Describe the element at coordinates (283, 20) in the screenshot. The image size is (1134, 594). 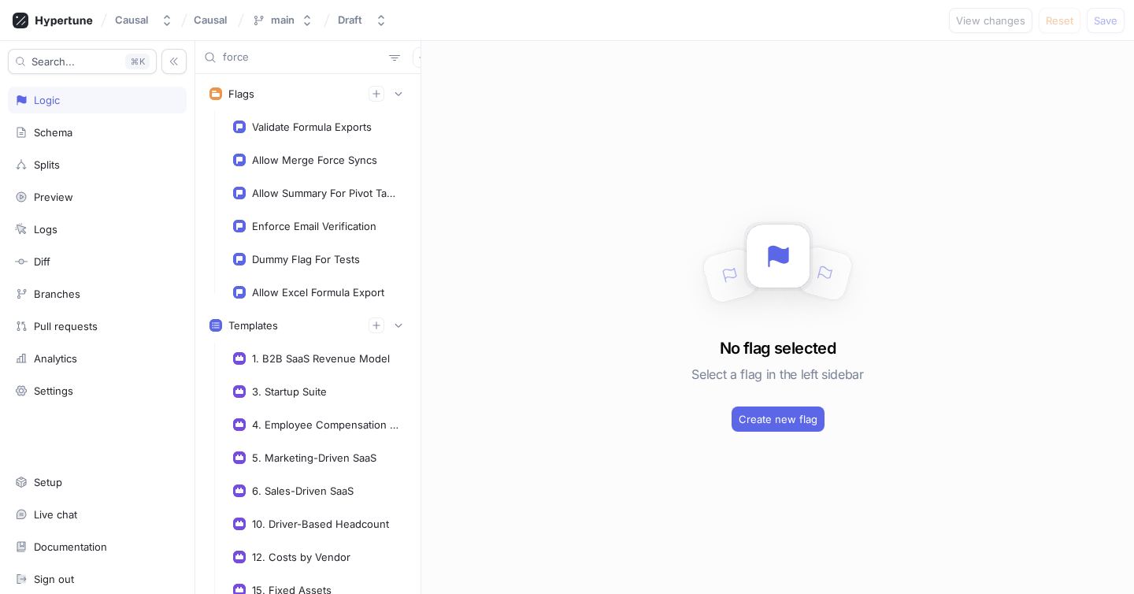
I see `button: main` at that location.